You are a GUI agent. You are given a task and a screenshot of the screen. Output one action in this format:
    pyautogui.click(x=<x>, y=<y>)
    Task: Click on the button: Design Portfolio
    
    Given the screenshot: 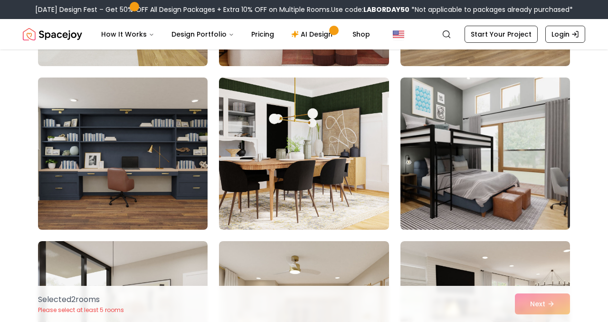 What is the action you would take?
    pyautogui.click(x=203, y=34)
    